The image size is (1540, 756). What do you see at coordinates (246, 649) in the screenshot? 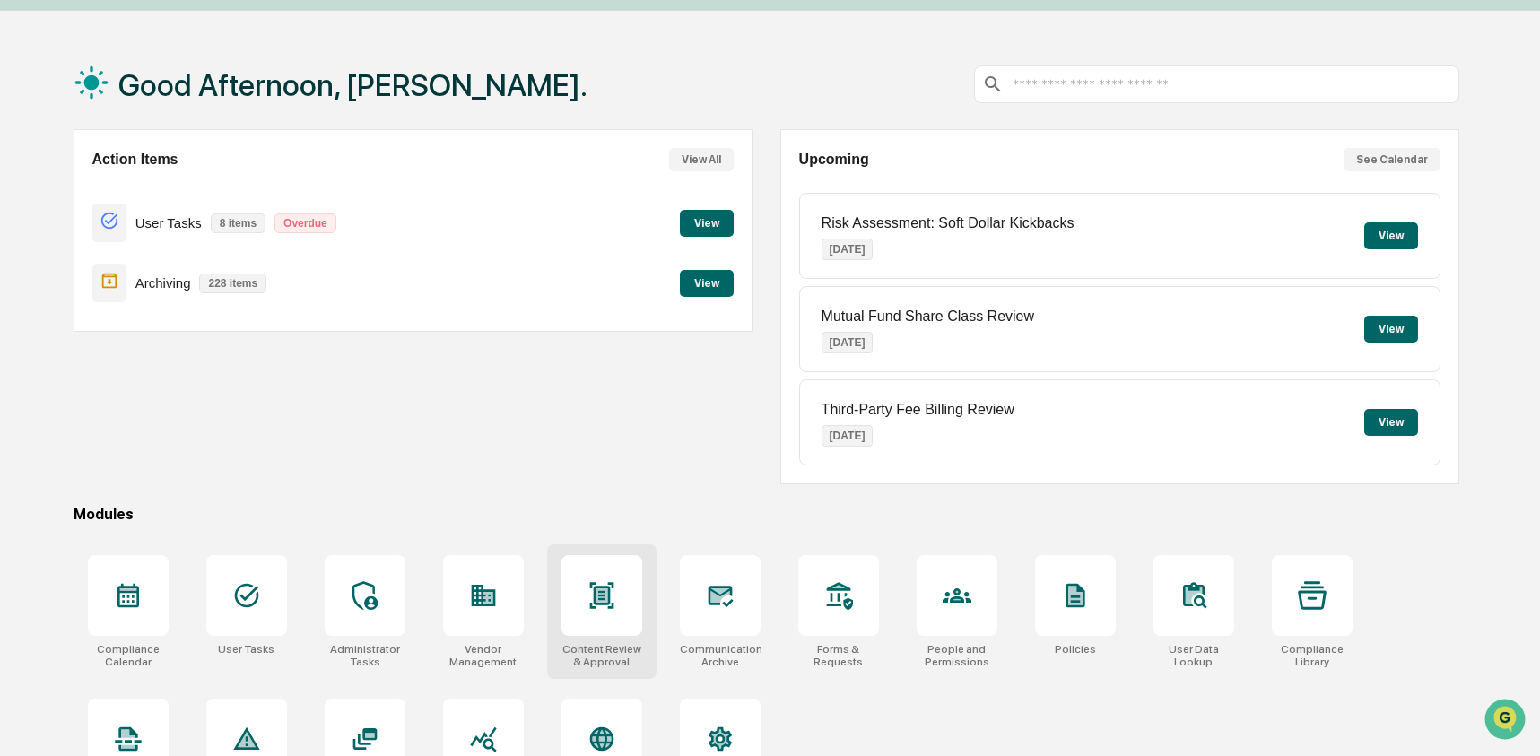
I see `div: User Tasks` at bounding box center [246, 649].